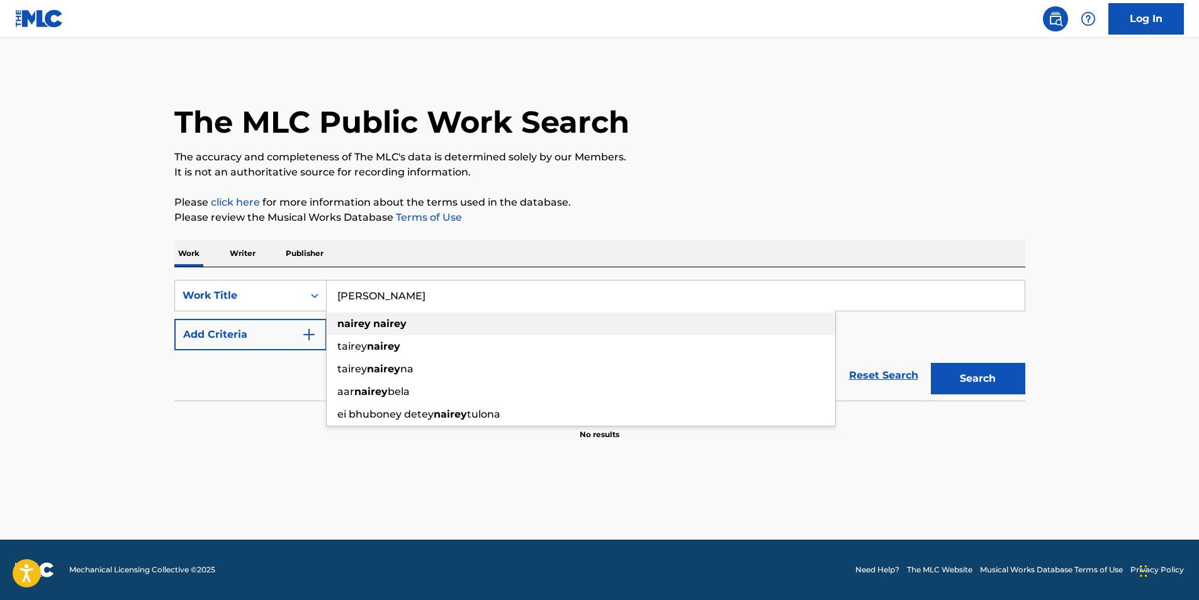 This screenshot has height=600, width=1199. Describe the element at coordinates (978, 379) in the screenshot. I see `button: Search` at that location.